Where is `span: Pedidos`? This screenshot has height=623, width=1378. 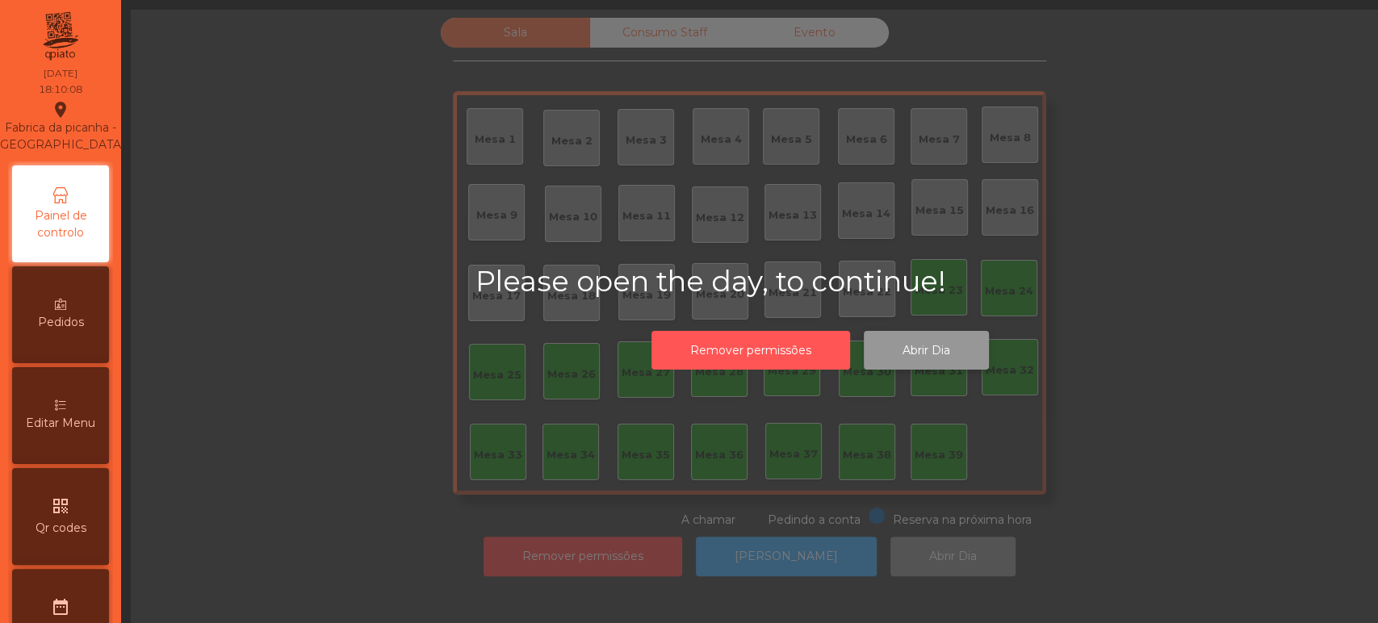
span: Pedidos is located at coordinates (61, 322).